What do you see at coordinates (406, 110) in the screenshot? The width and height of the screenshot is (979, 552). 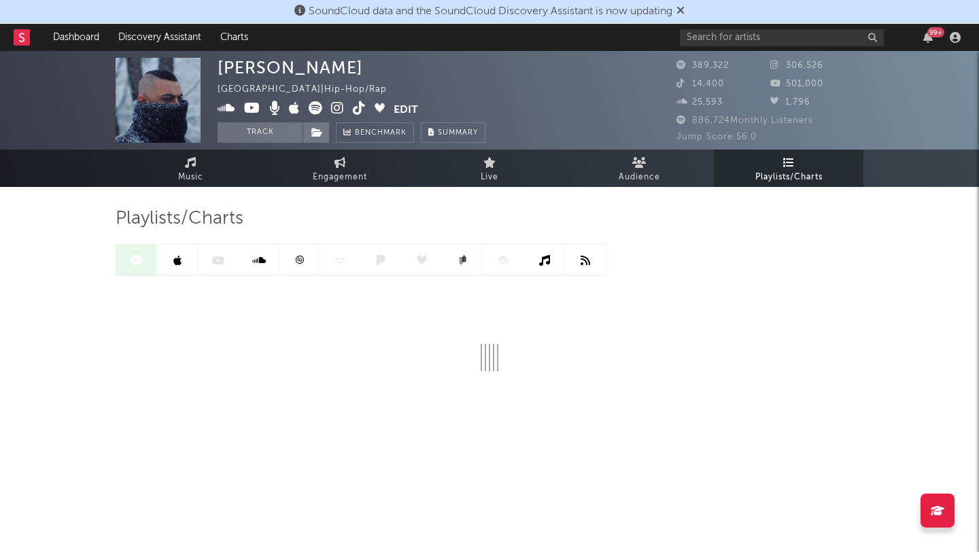 I see `button: Edit` at bounding box center [406, 110].